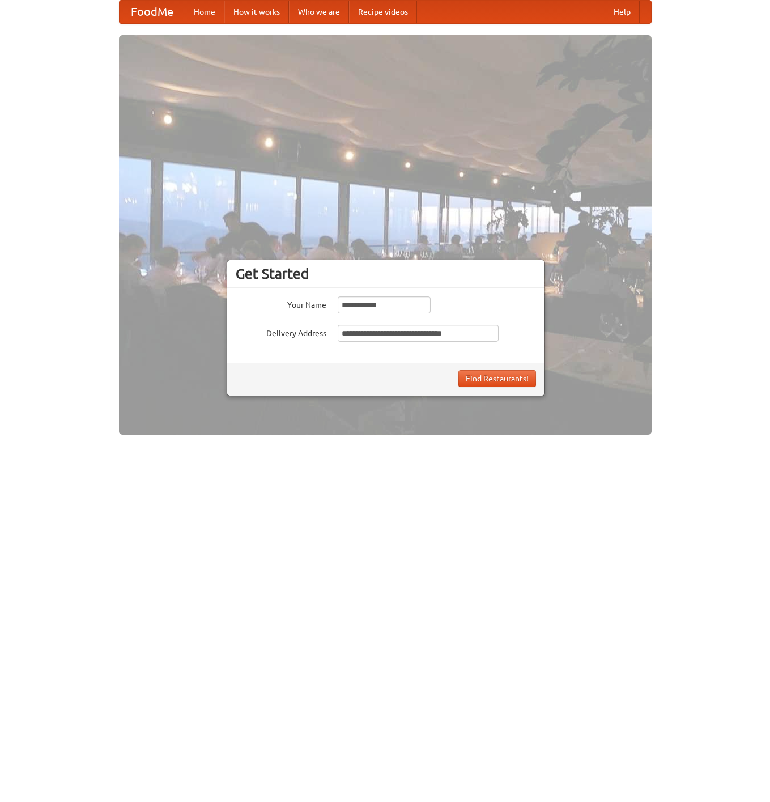 Image resolution: width=770 pixels, height=802 pixels. What do you see at coordinates (497, 378) in the screenshot?
I see `button: Find Restaurants!` at bounding box center [497, 378].